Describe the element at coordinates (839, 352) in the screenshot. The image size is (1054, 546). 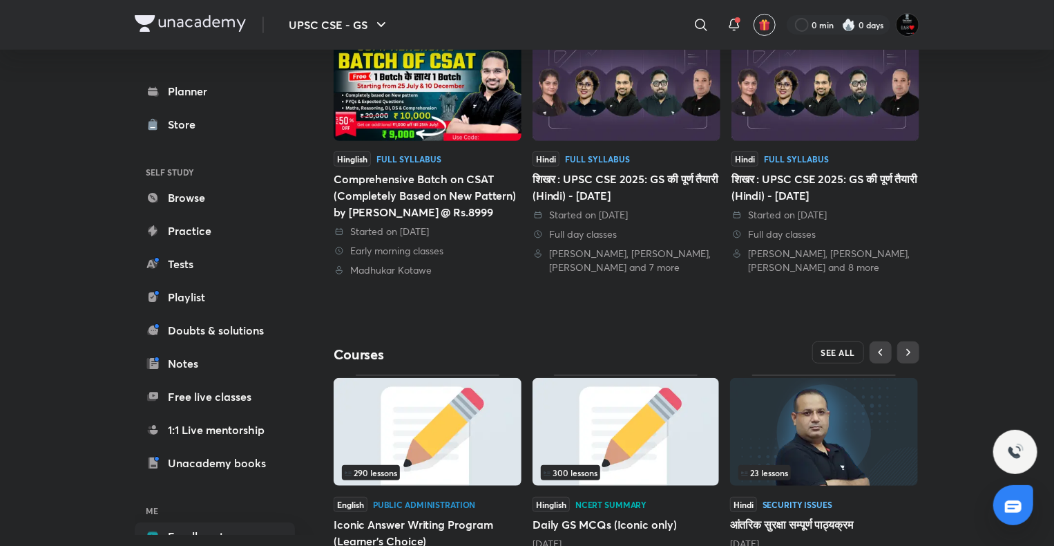
I see `span: SEE ALL` at that location.